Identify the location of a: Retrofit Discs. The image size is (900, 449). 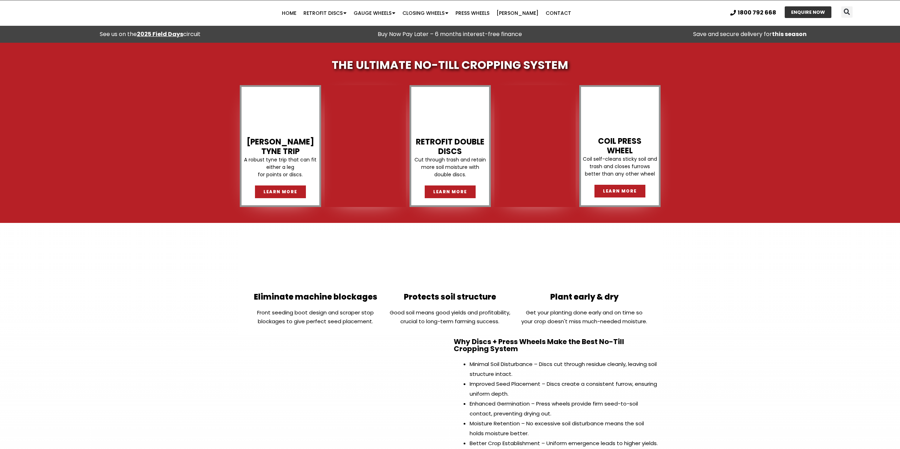
(325, 13).